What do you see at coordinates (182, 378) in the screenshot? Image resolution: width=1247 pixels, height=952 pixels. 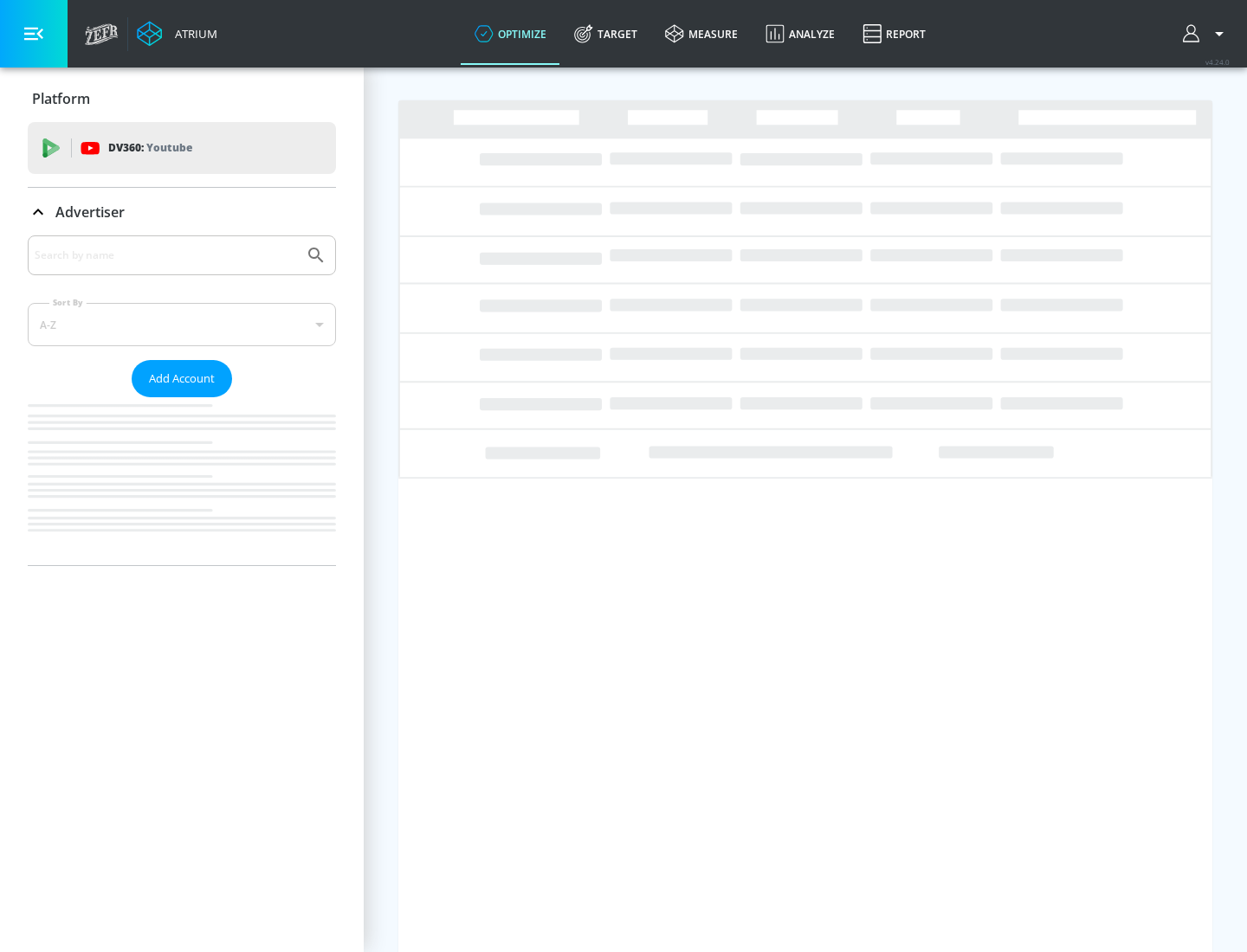 I see `span: Add Account` at bounding box center [182, 378].